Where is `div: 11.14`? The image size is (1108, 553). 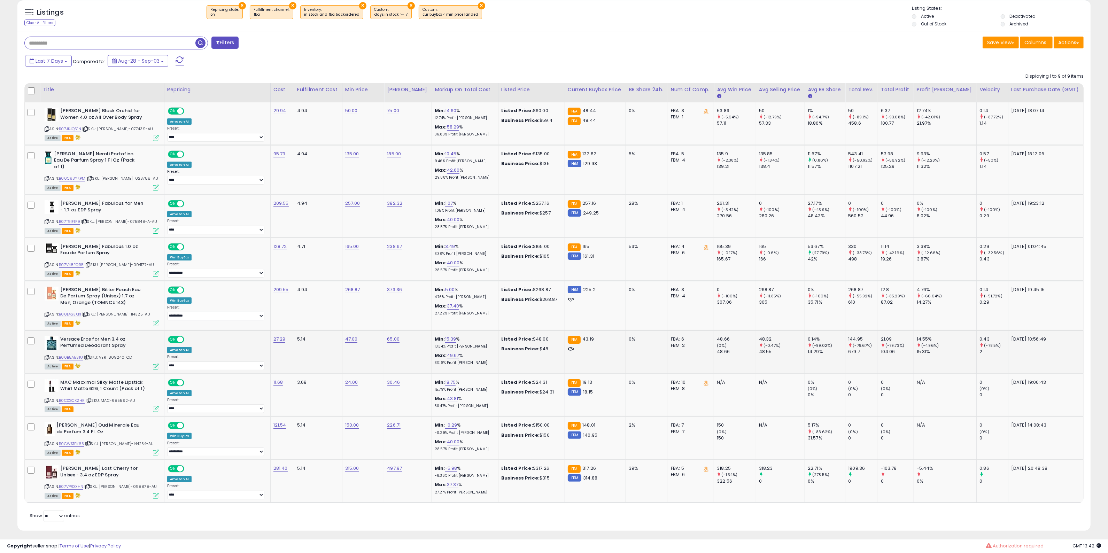
div: 11.14 is located at coordinates (898, 247).